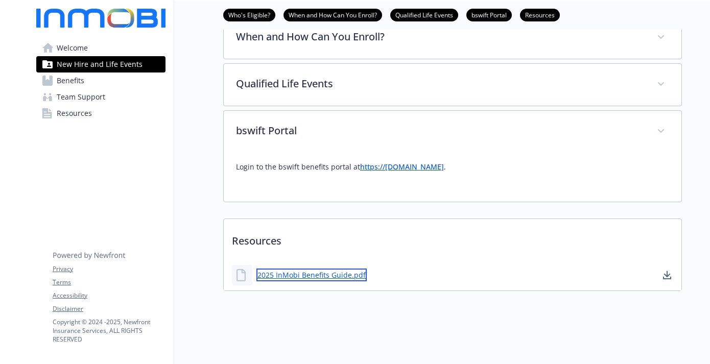 This screenshot has height=364, width=710. What do you see at coordinates (74, 113) in the screenshot?
I see `span: Resources` at bounding box center [74, 113].